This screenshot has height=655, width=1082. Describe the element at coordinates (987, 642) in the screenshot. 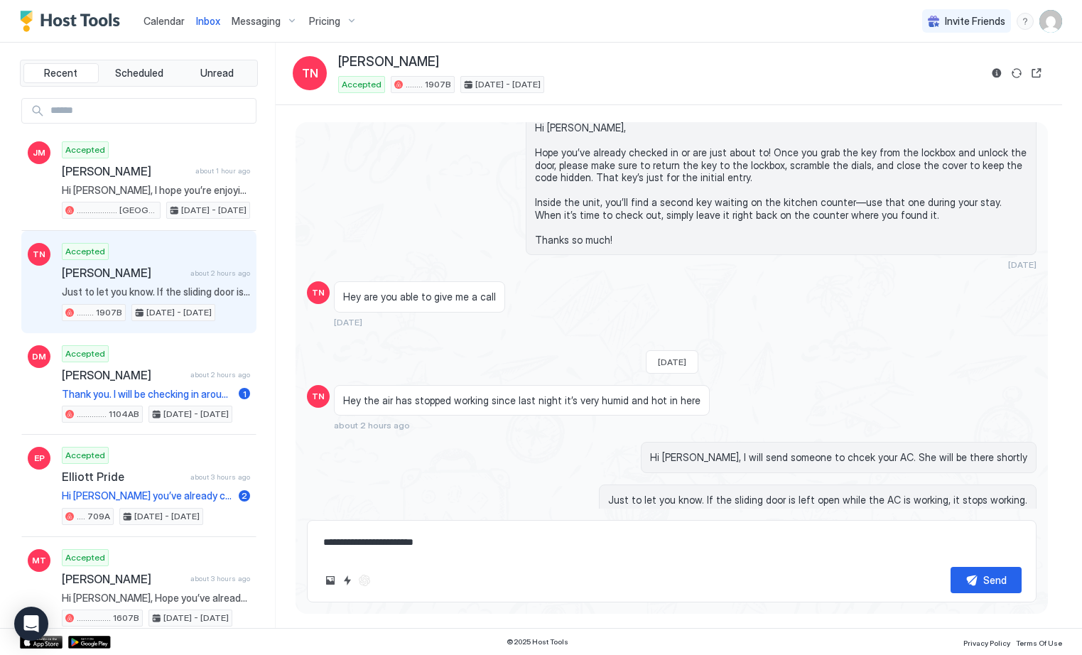

I see `a: Privacy Policy` at that location.